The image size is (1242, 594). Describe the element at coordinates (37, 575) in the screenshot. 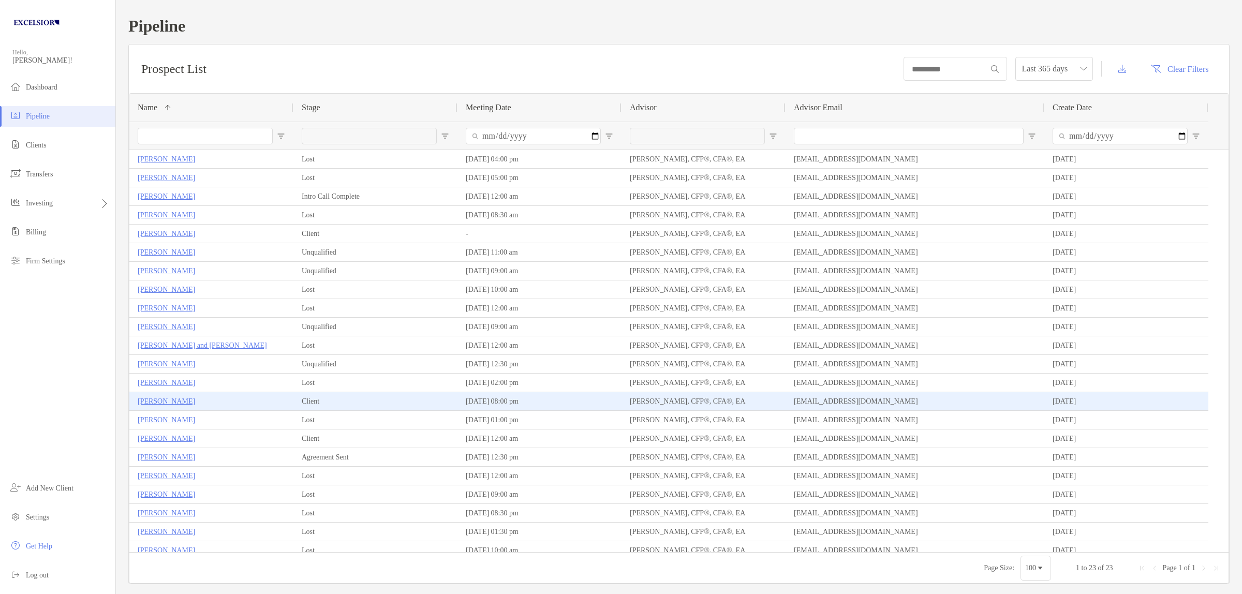

I see `span: Log out` at that location.